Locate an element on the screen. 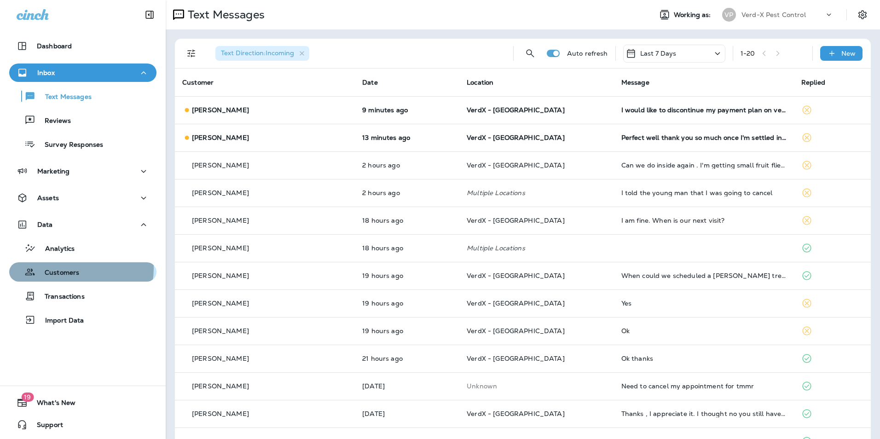 The image size is (880, 439). span: Customer is located at coordinates (198, 82).